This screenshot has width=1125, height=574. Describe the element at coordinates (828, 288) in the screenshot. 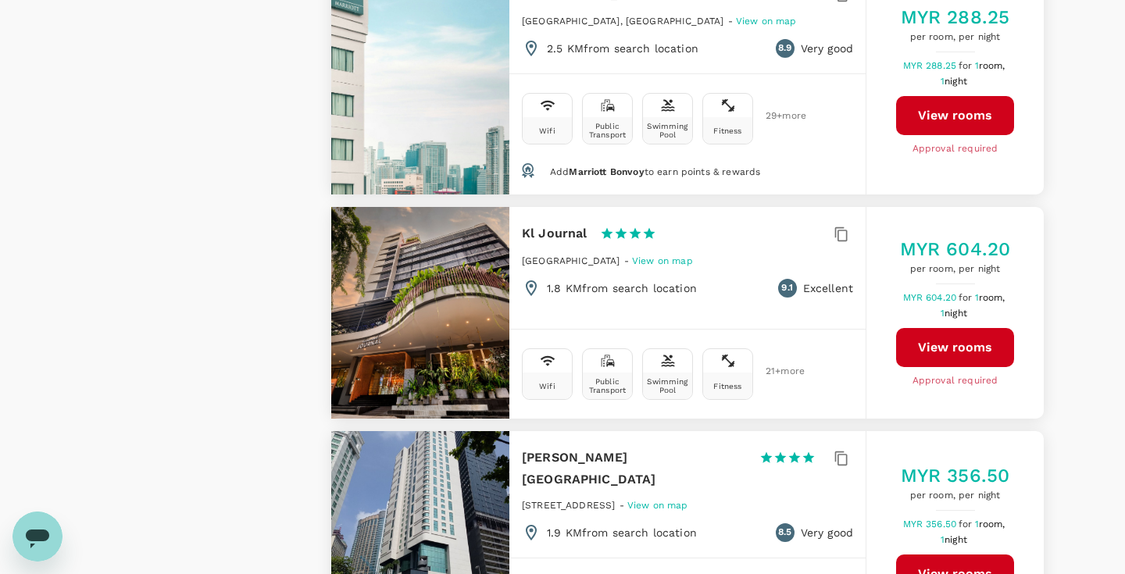

I see `p: Excellent` at that location.